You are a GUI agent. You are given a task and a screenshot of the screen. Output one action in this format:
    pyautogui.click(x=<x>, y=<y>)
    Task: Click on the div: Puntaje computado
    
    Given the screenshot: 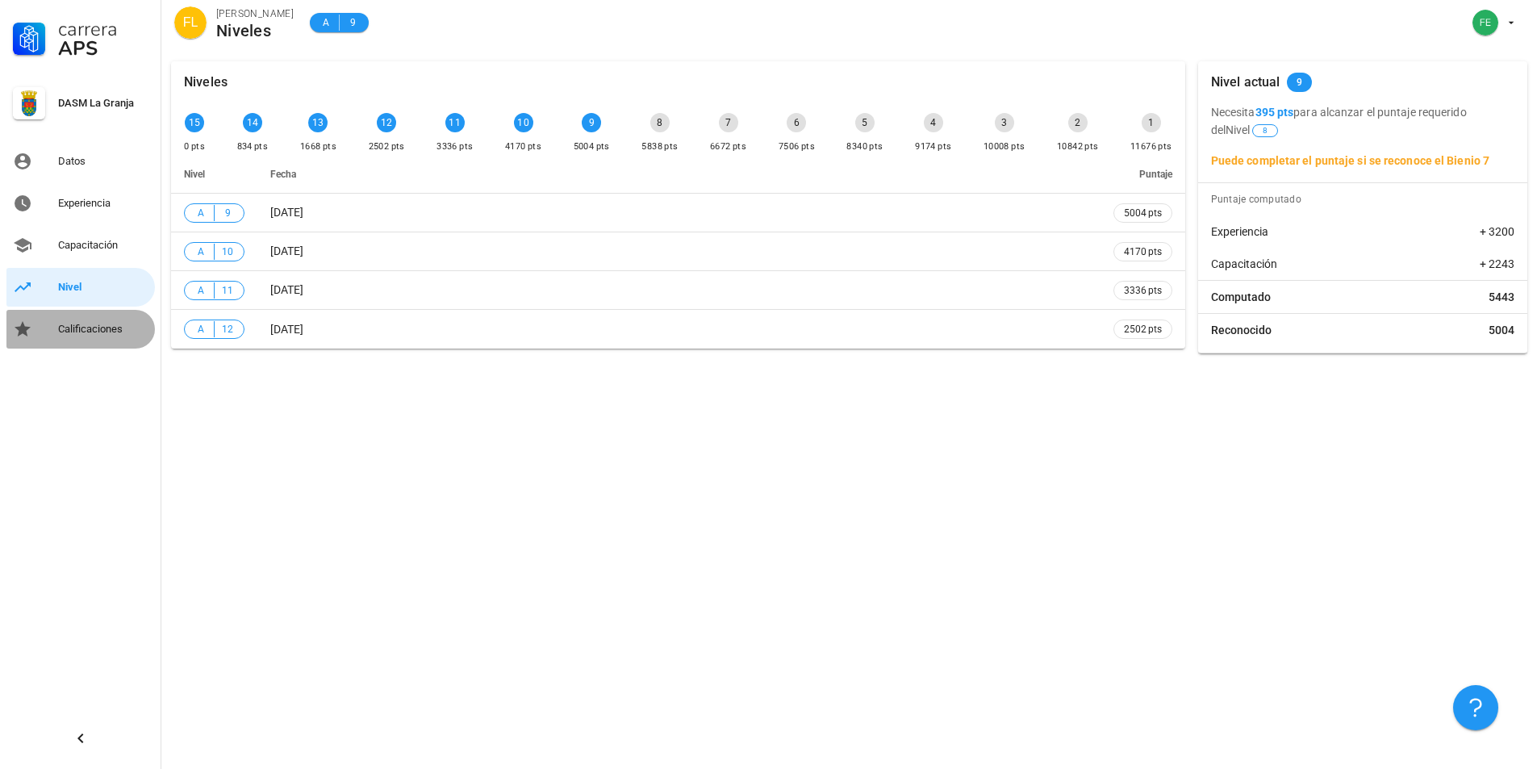 What is the action you would take?
    pyautogui.click(x=1366, y=199)
    